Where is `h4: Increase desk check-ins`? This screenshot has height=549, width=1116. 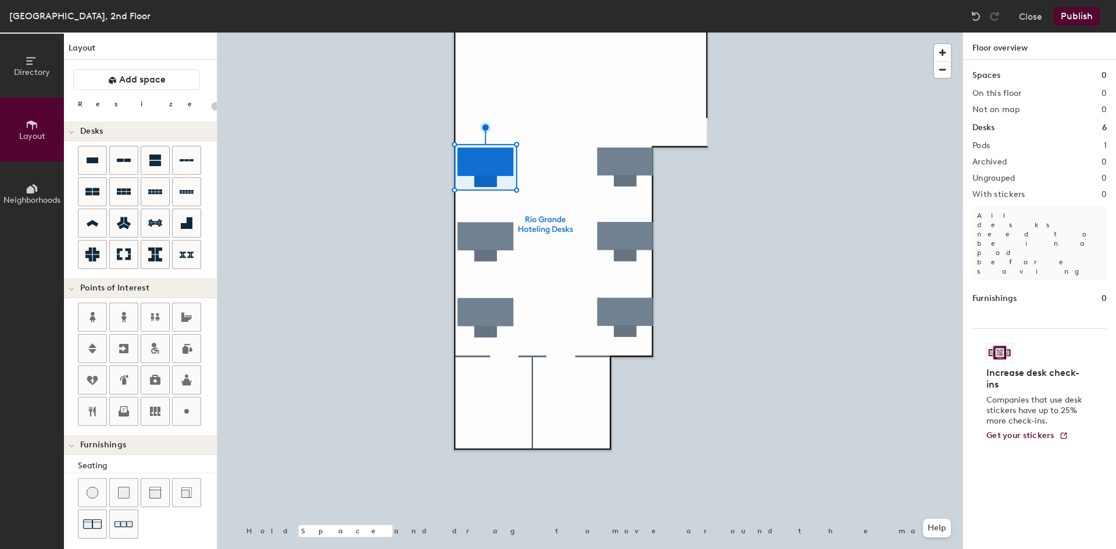 h4: Increase desk check-ins is located at coordinates (1036, 379).